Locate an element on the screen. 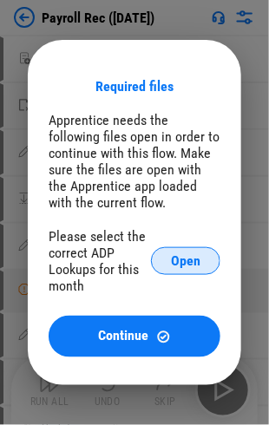  button: ContinueContinue is located at coordinates (134, 336).